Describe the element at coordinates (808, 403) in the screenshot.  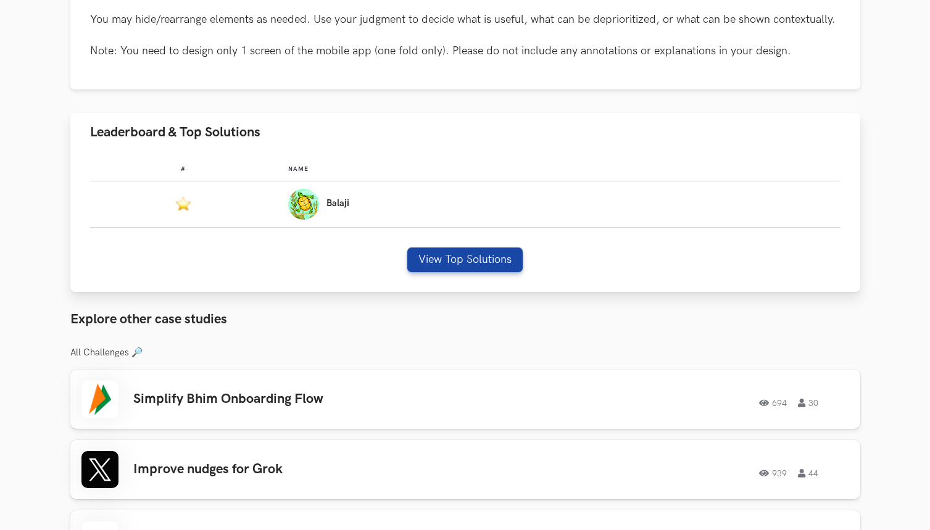
I see `span: 30` at that location.